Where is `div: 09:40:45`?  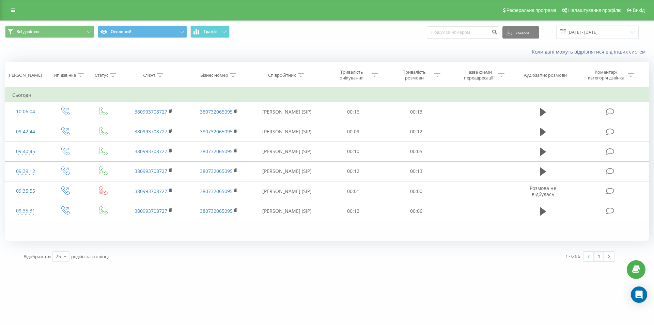 div: 09:40:45 is located at coordinates (26, 151).